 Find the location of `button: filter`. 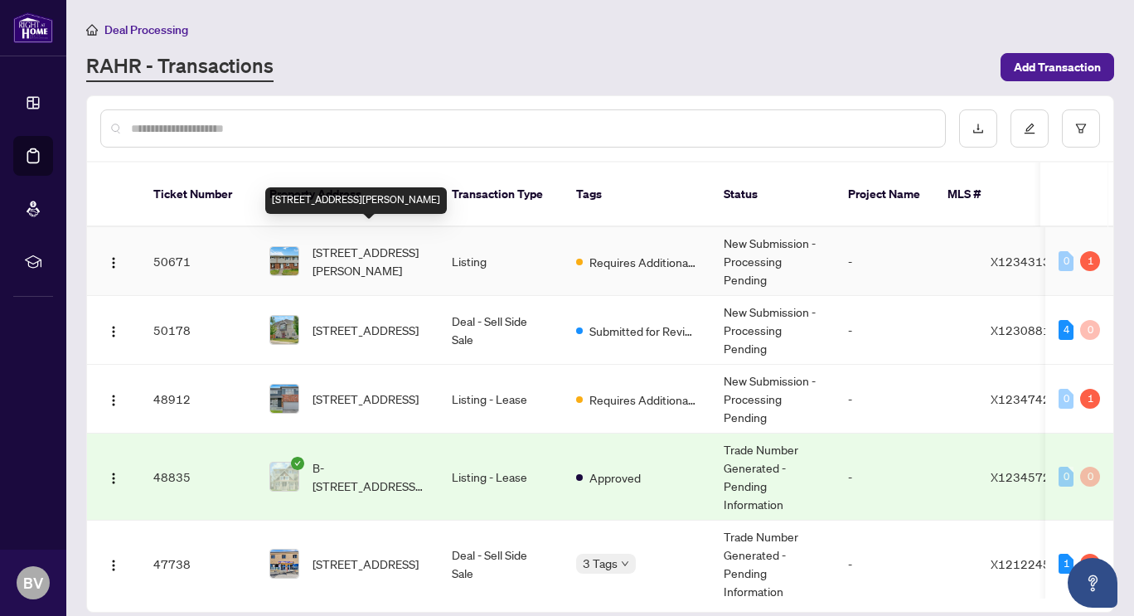

button: filter is located at coordinates (1081, 128).